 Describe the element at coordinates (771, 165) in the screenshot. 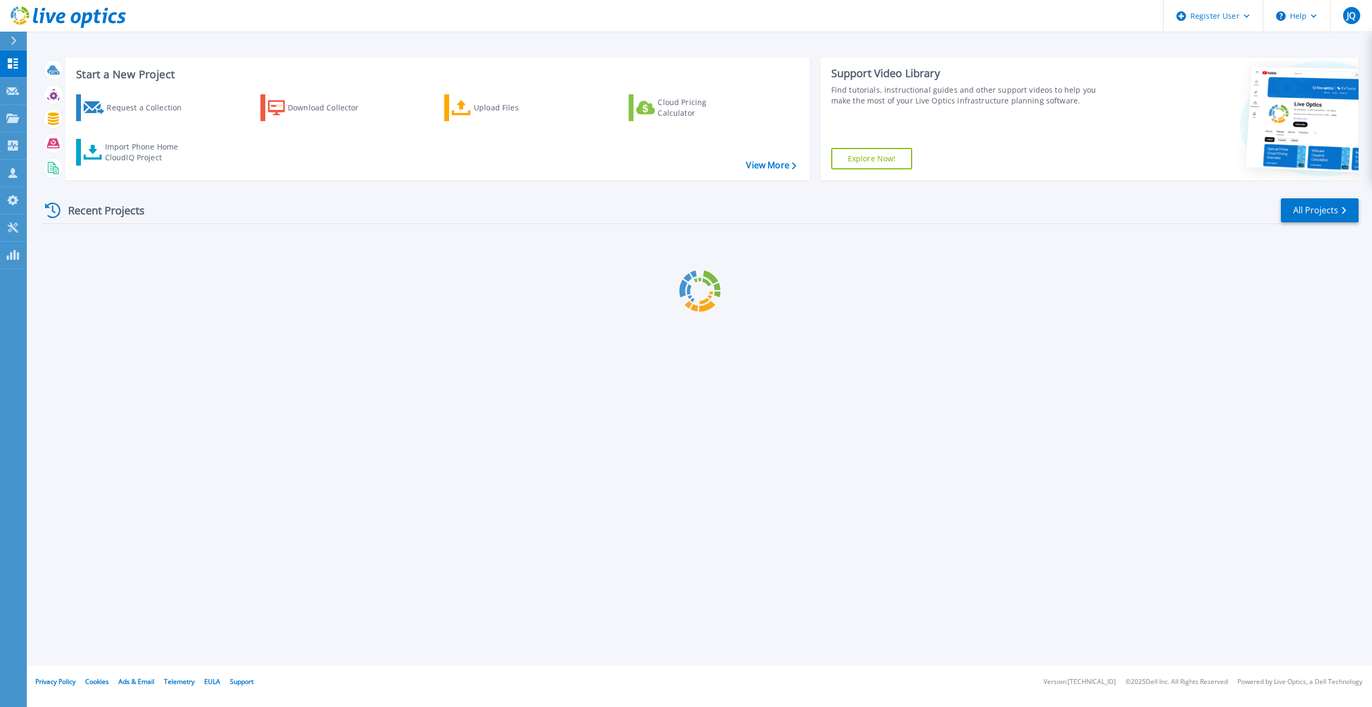

I see `a: View More` at that location.